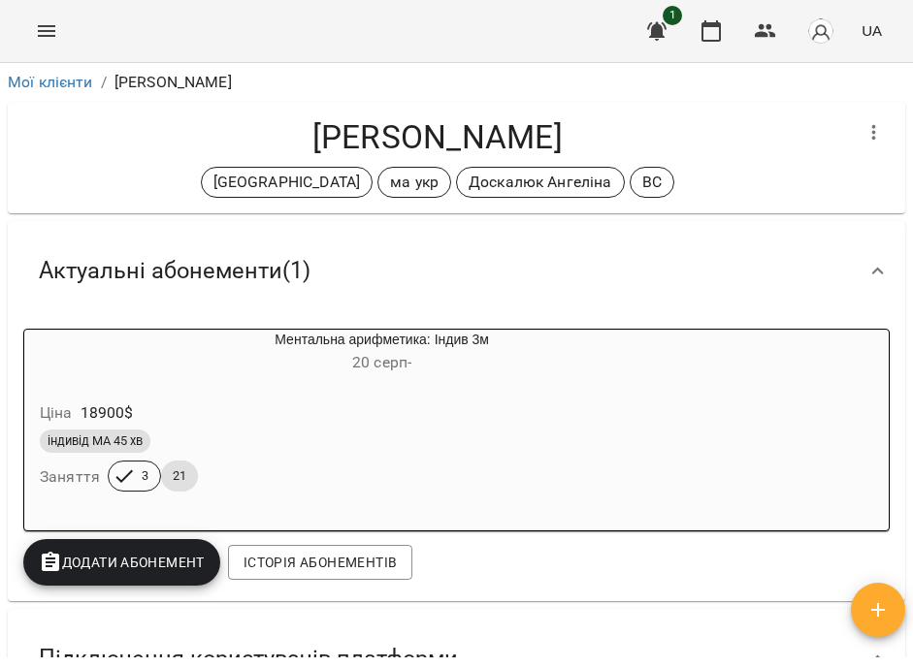 Image resolution: width=913 pixels, height=668 pixels. I want to click on button: Ментальна арифметика: Індив 3м20 серп- Ціна18900$індивід МА 45 хвЗаняття321, so click(335, 422).